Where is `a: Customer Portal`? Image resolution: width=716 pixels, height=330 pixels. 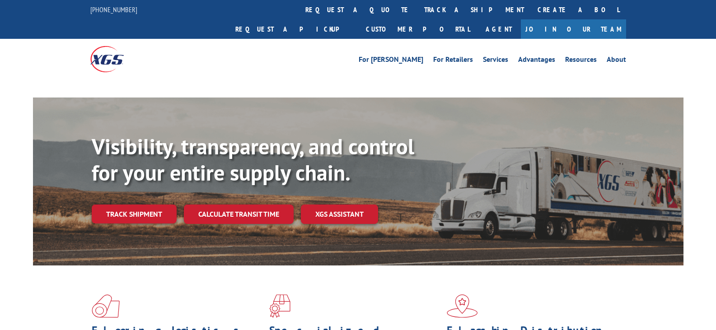 a: Customer Portal is located at coordinates (418, 29).